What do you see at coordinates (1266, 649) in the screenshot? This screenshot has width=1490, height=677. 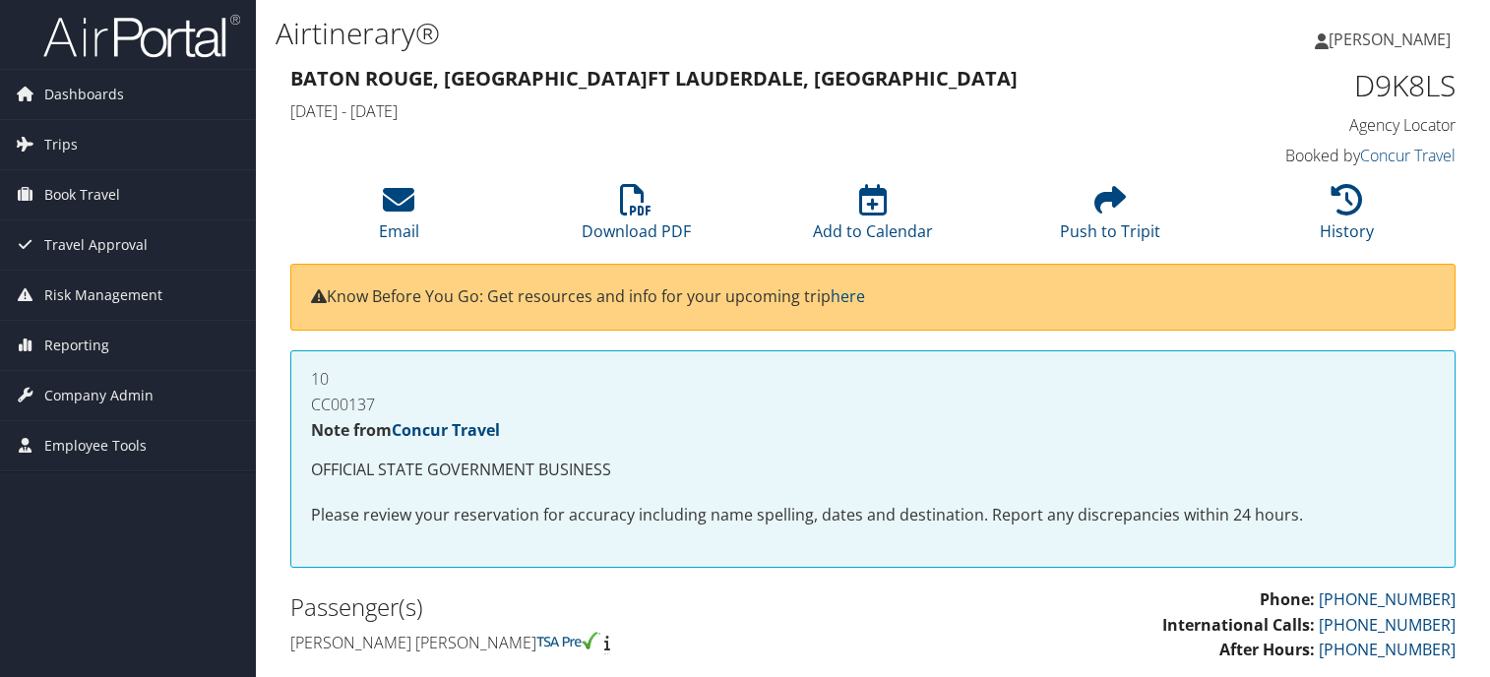 I see `strong: After Hours:` at bounding box center [1266, 649].